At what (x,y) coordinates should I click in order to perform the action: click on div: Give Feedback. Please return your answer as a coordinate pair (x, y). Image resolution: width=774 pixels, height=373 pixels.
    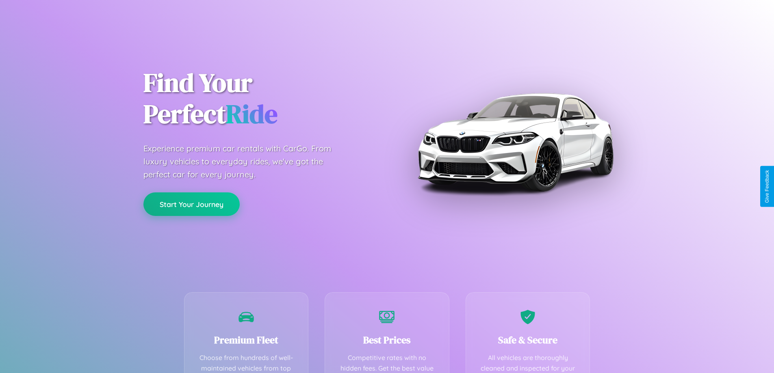
    Looking at the image, I should click on (767, 186).